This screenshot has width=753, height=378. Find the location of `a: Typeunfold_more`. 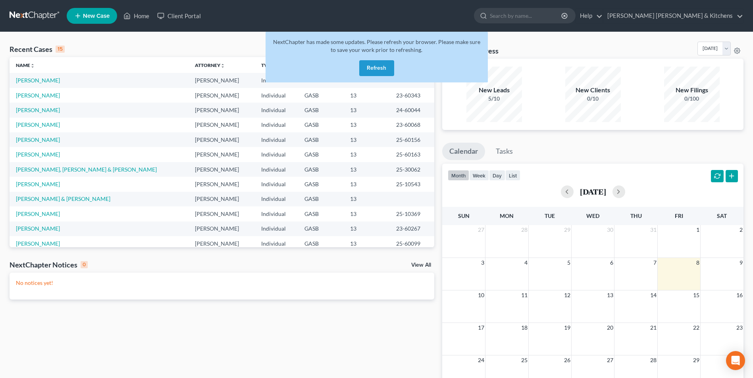

a: Typeunfold_more is located at coordinates (269, 65).